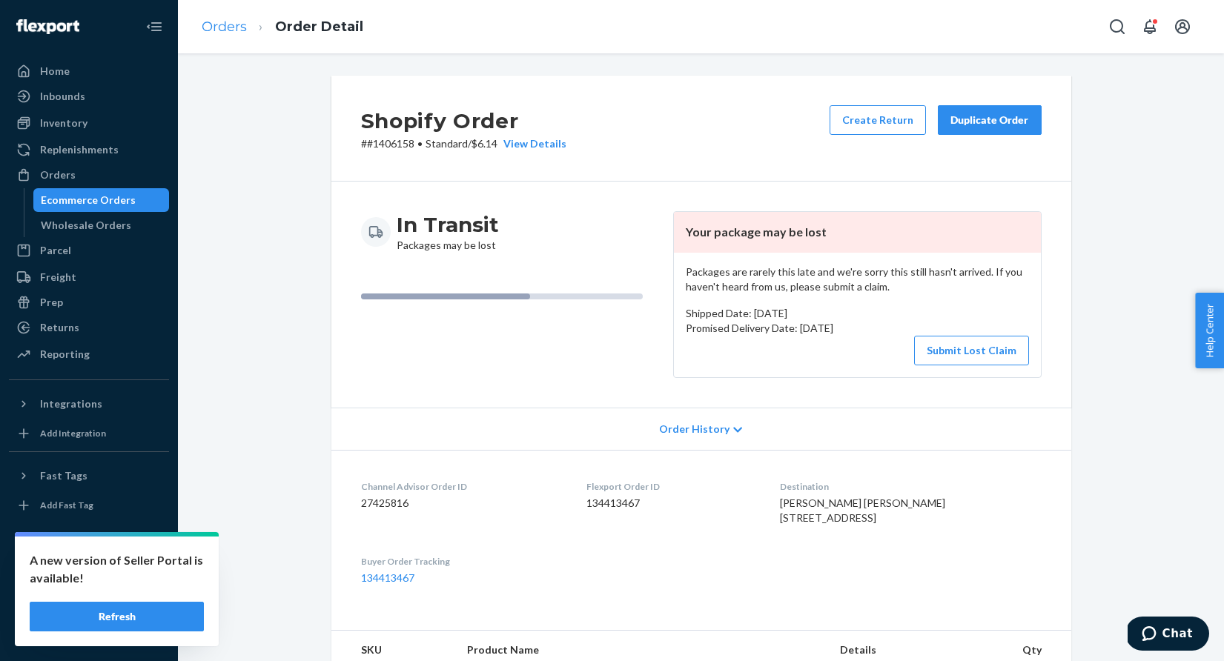  I want to click on button: Talk to Support, so click(89, 581).